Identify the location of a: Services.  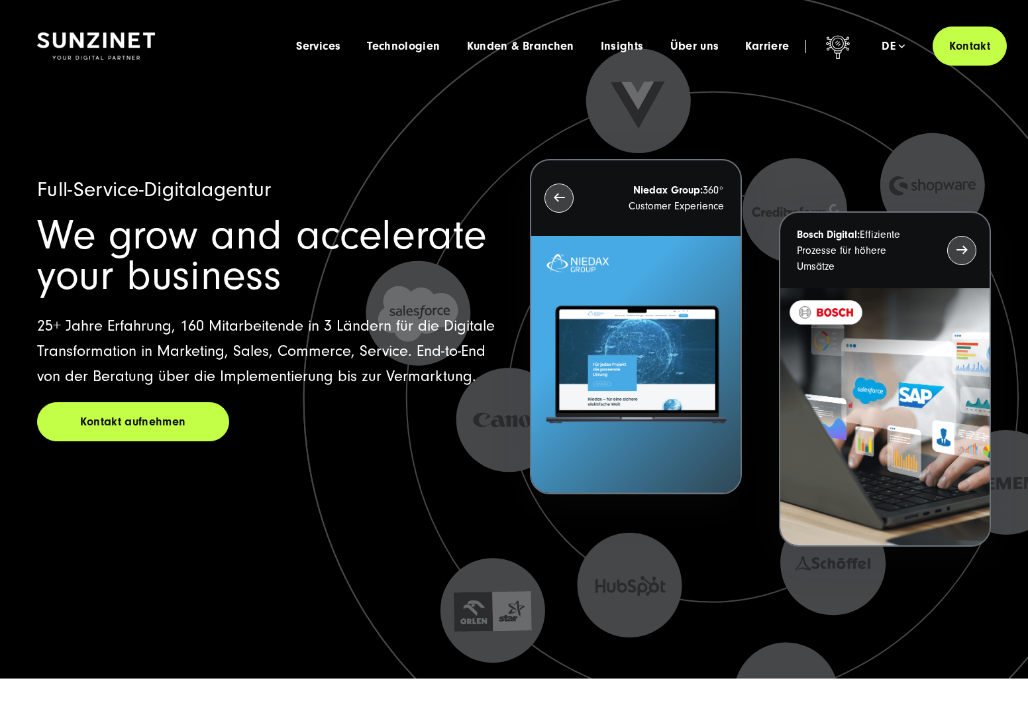
(318, 46).